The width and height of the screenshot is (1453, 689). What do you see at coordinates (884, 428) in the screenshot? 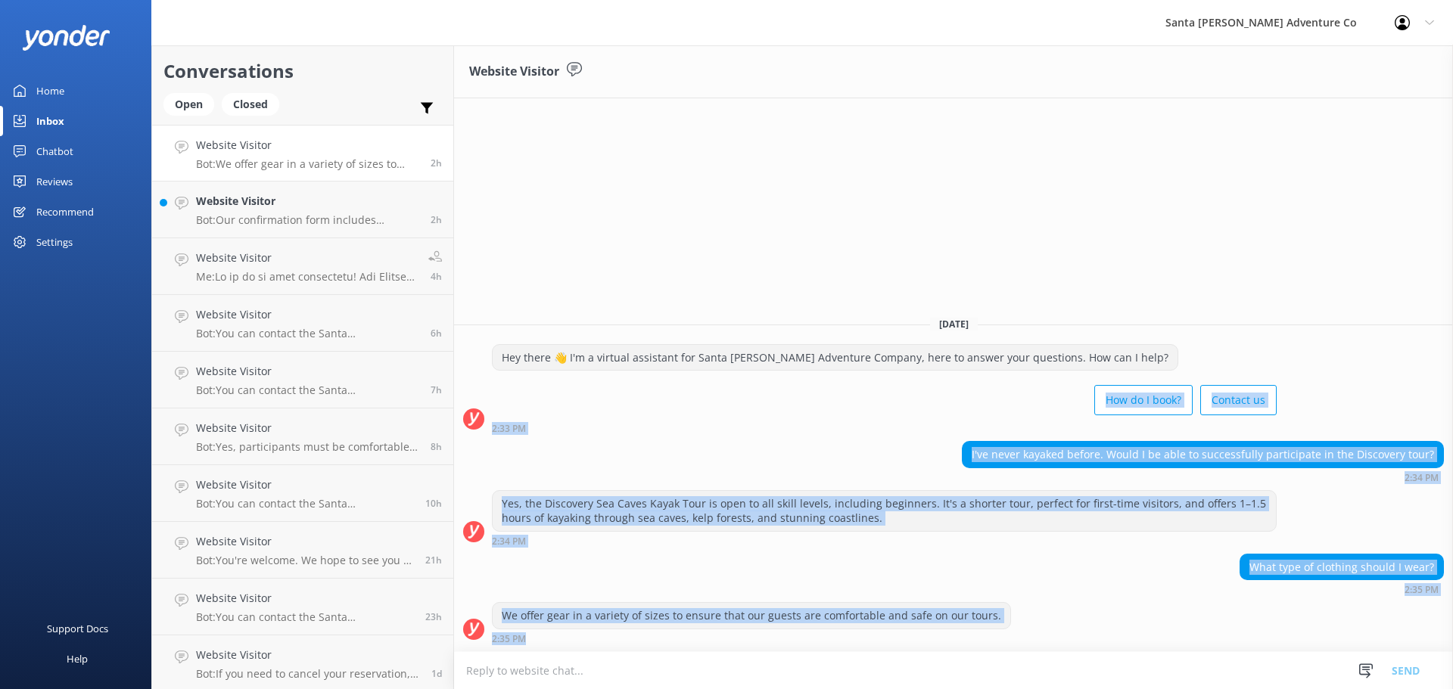
I see `div: 02:33pm 12-Aug-2025 (UTC -07:00) America/Tijuana` at bounding box center [884, 428].